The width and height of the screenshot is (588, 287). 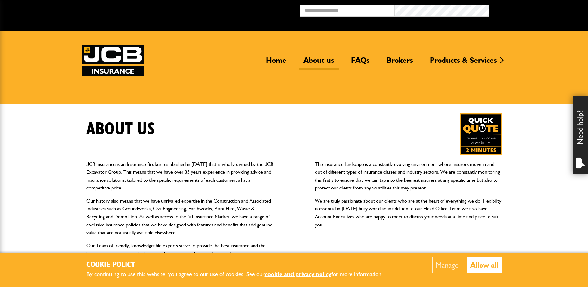 What do you see at coordinates (481, 134) in the screenshot?
I see `a: Get your insurance quote in just 2-minutes` at bounding box center [481, 134].